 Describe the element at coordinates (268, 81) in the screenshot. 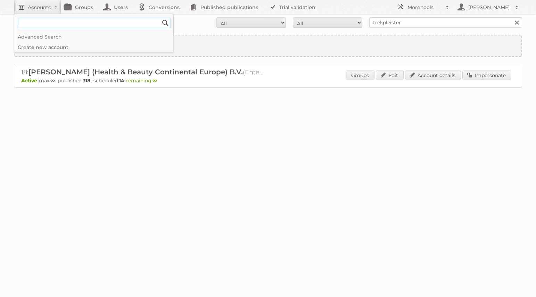

I see `p: max: - published: - scheduled: -` at that location.